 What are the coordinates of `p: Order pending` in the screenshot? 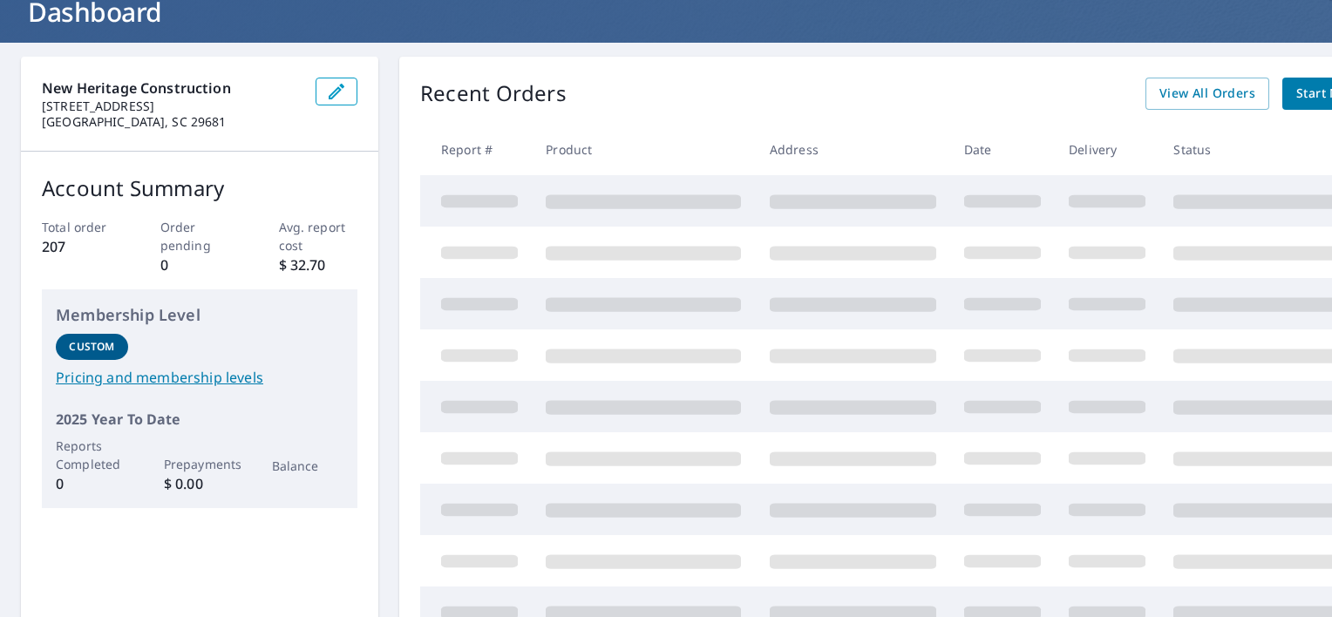 It's located at (200, 236).